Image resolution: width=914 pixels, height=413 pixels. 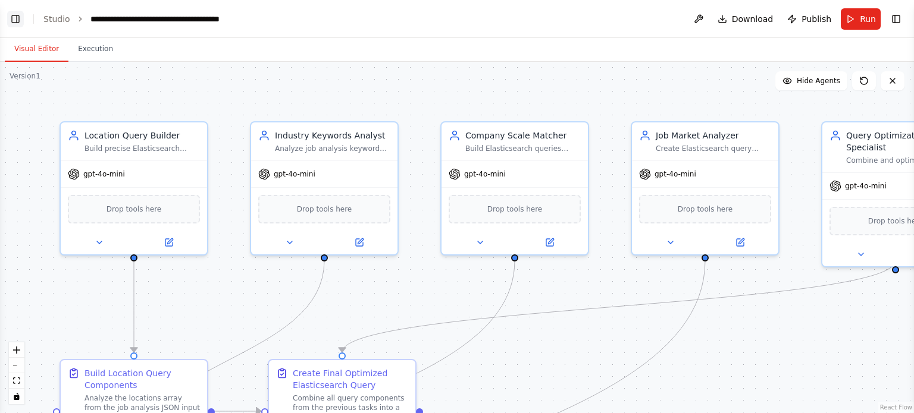 I want to click on div: Industry Keywords AnalystAnalyze job analysis keywords and create Elasticsearch query components ..., so click(x=324, y=189).